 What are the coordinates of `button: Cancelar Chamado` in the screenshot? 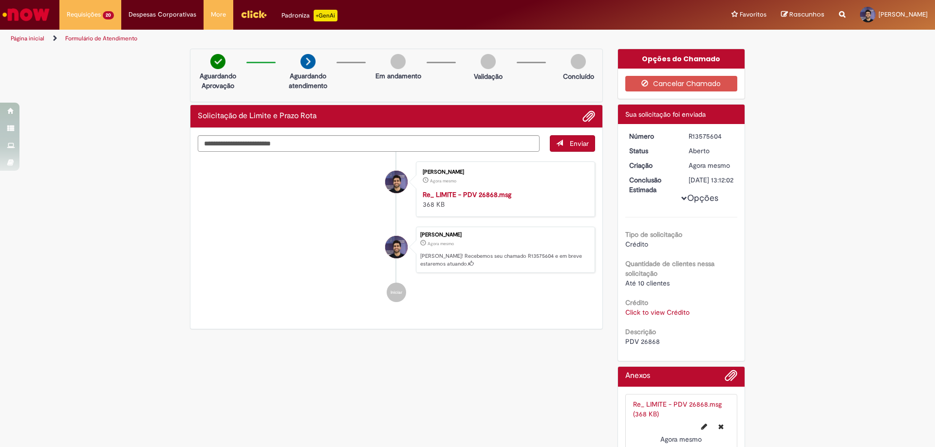 It's located at (681, 84).